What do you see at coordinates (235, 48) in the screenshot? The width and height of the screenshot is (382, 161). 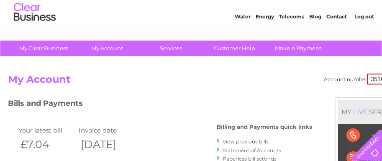 I see `a: Customer Help` at bounding box center [235, 48].